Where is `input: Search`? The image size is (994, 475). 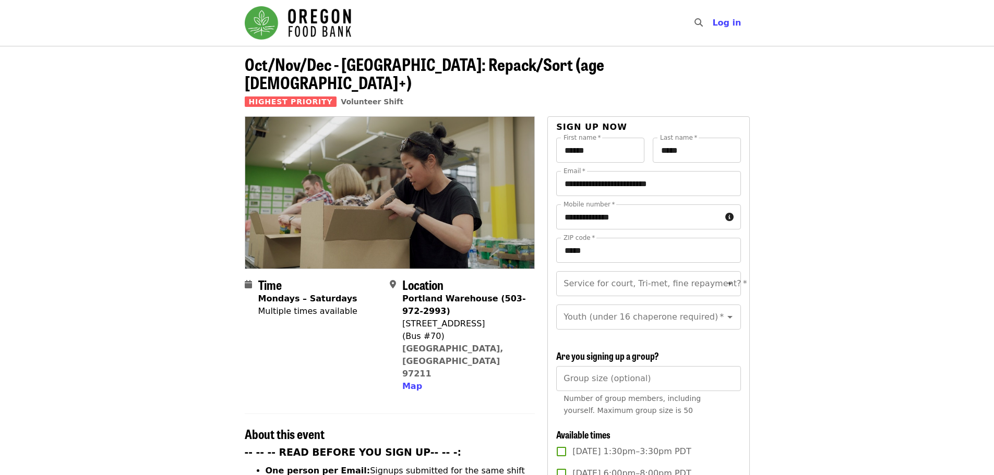 input: Search is located at coordinates (713, 23).